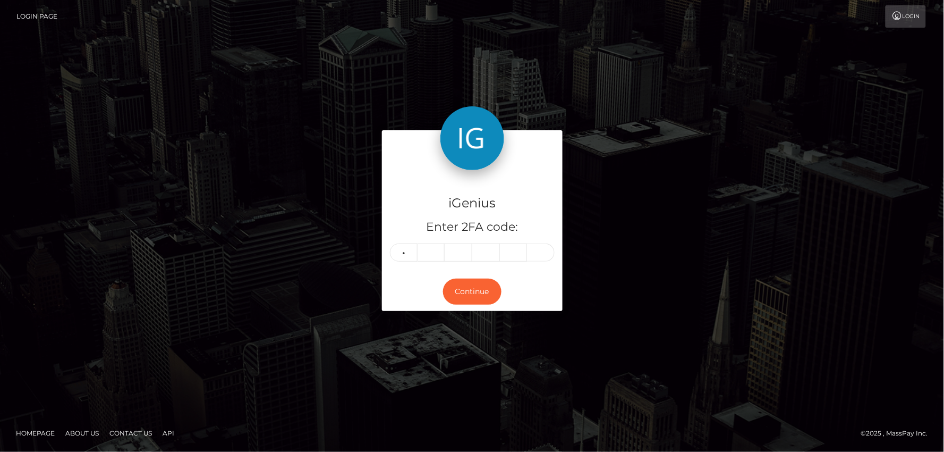  Describe the element at coordinates (37, 16) in the screenshot. I see `a: Login Page` at that location.